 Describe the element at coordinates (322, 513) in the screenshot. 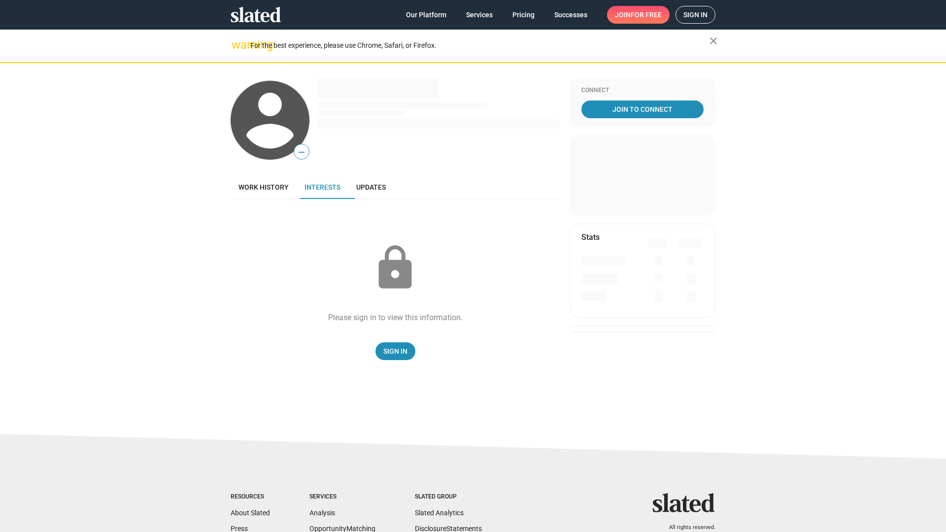

I see `a: Analysis` at that location.